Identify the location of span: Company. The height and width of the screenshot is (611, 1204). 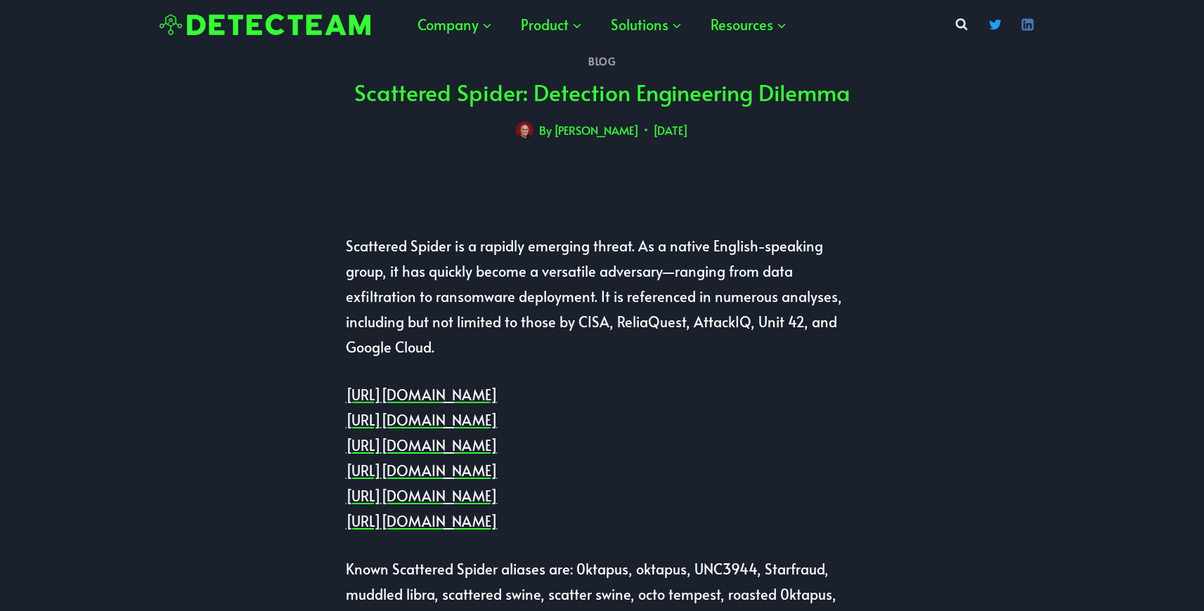
(455, 25).